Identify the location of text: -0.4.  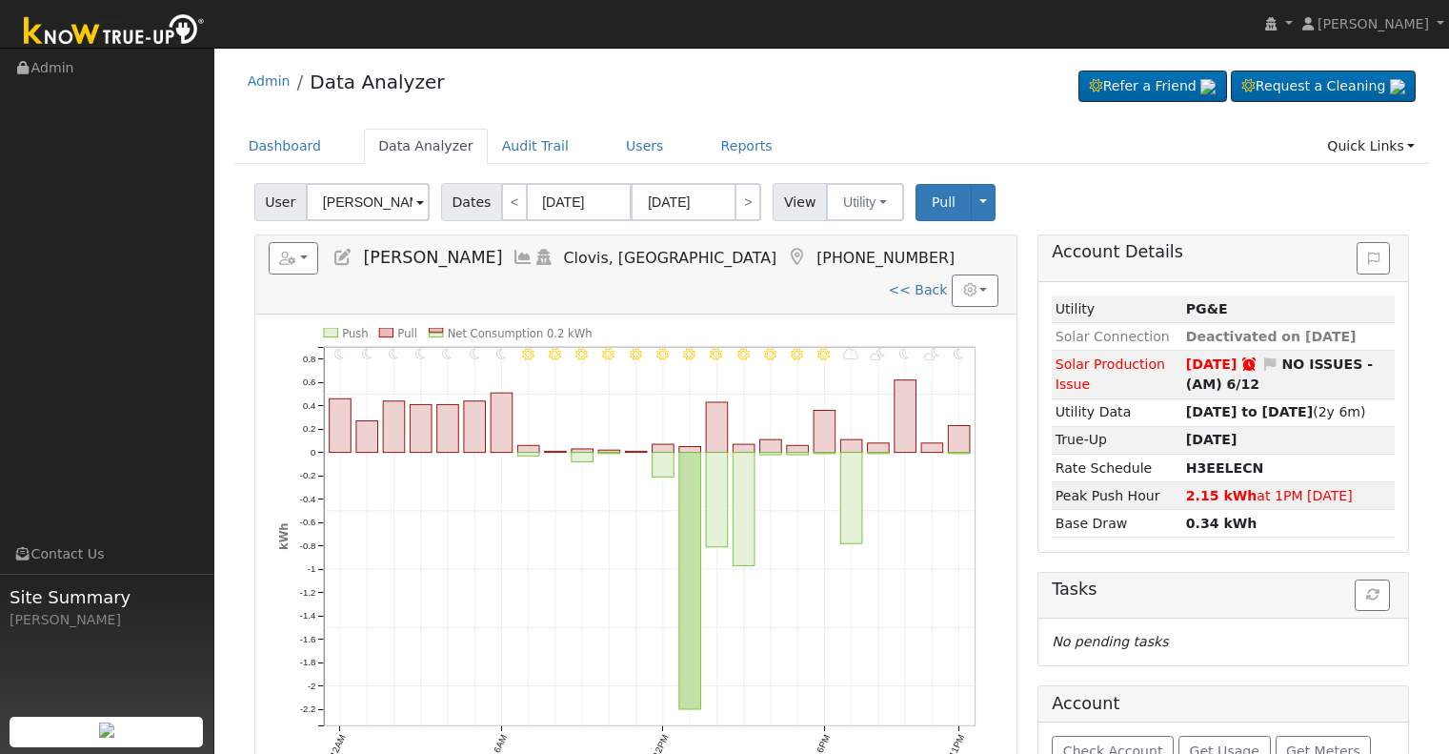
(308, 498).